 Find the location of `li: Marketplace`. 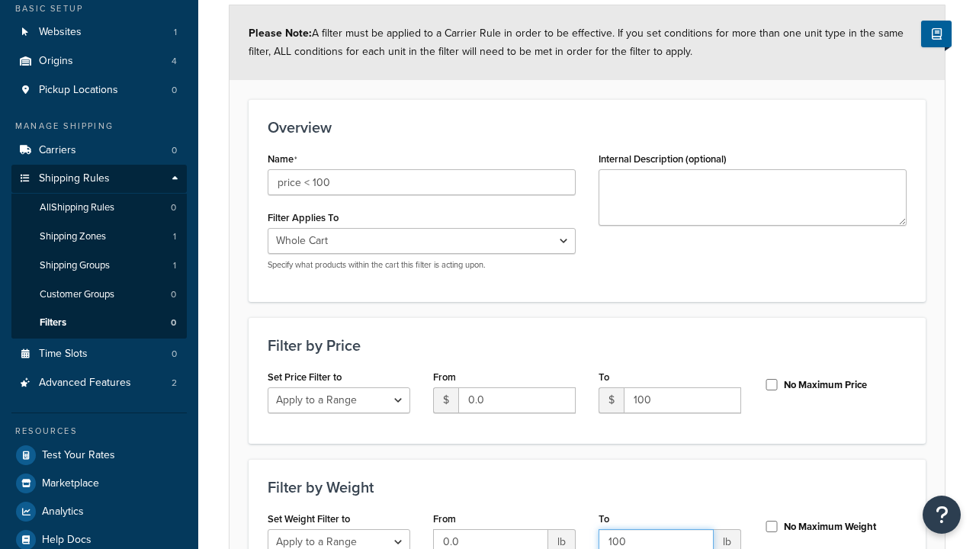

li: Marketplace is located at coordinates (99, 483).